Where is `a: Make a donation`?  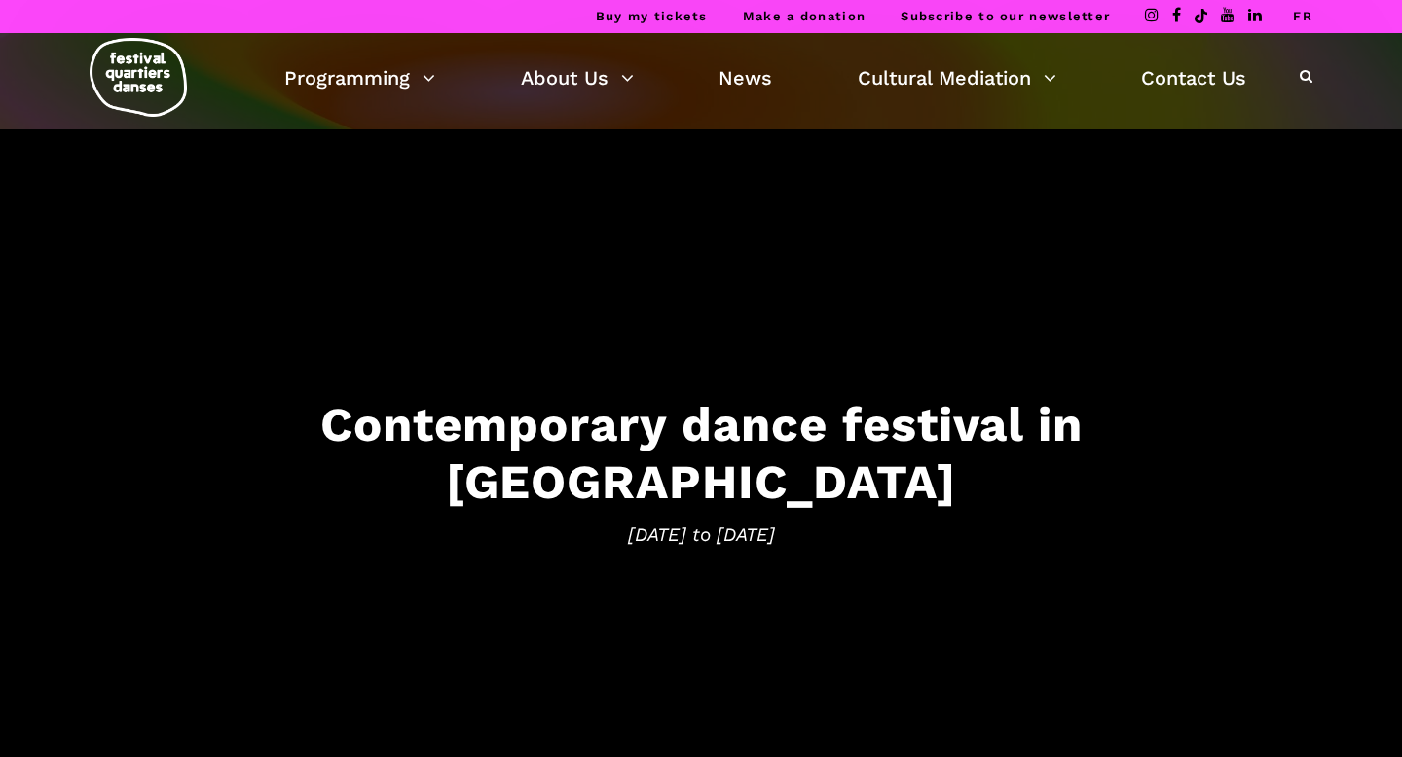
a: Make a donation is located at coordinates (804, 16).